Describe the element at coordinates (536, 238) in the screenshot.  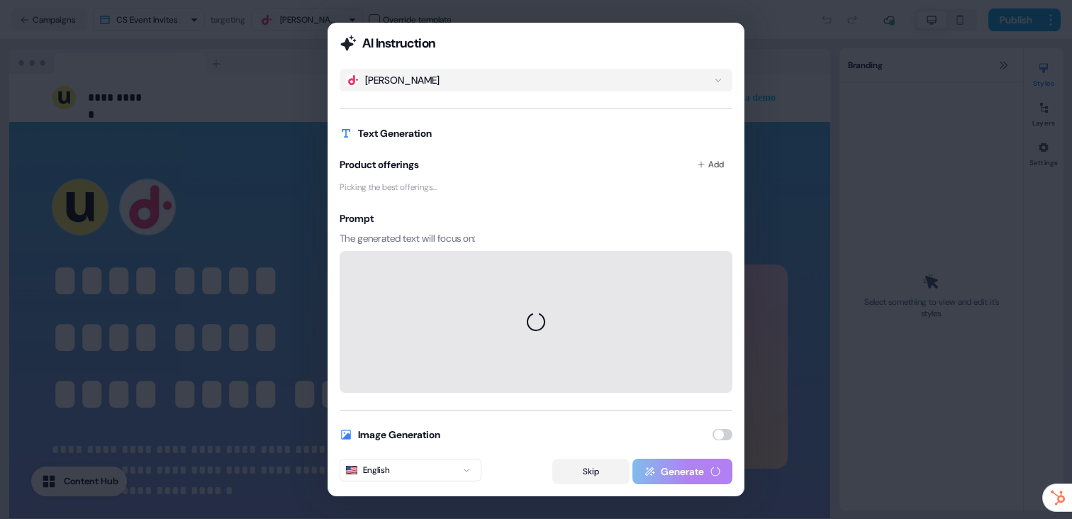
I see `p: The generated text will focus on:` at that location.